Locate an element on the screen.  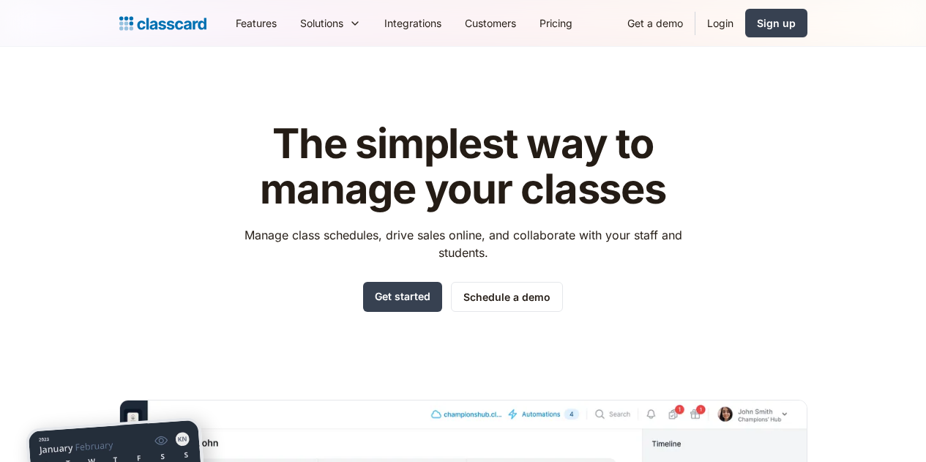
a: home is located at coordinates (162, 23).